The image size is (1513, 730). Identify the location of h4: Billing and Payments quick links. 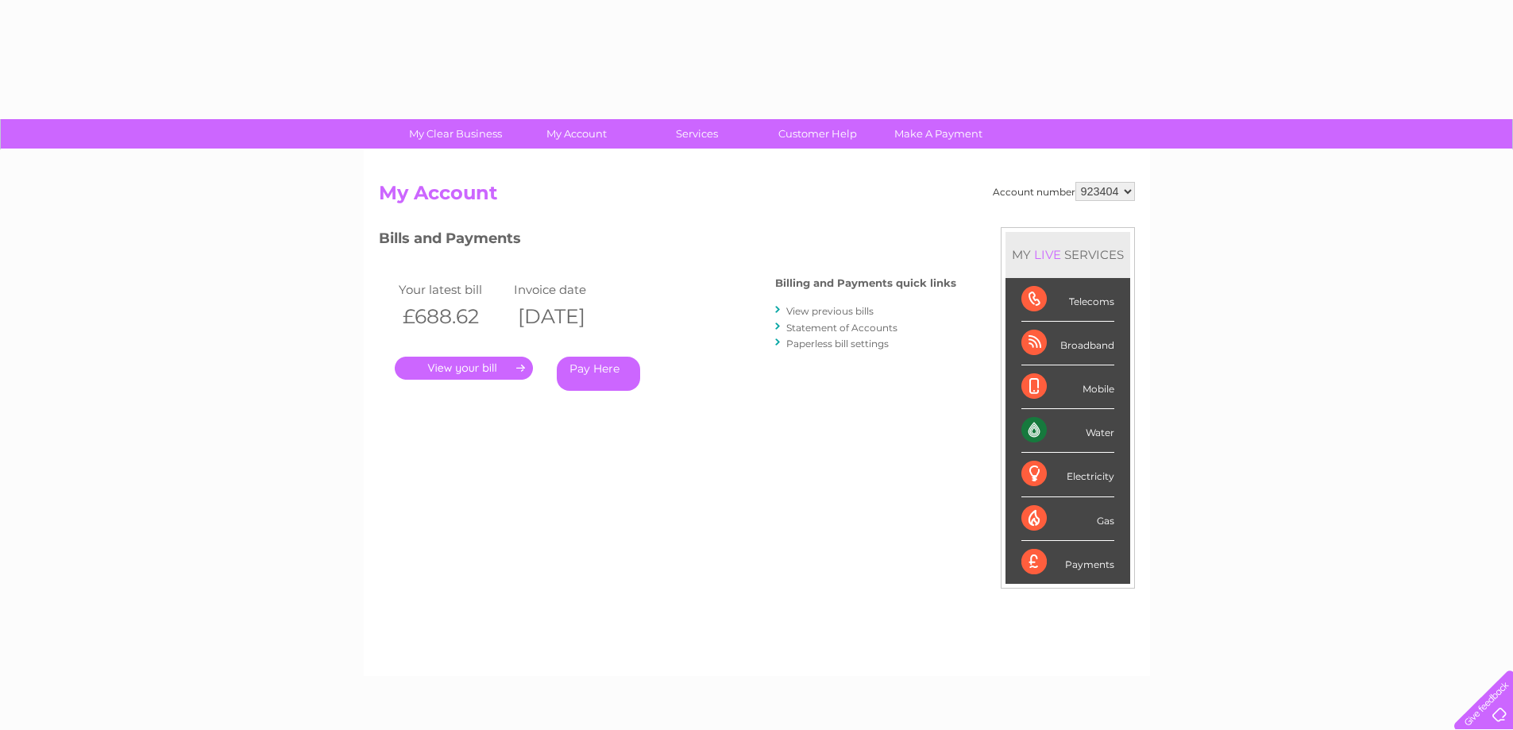
(866, 283).